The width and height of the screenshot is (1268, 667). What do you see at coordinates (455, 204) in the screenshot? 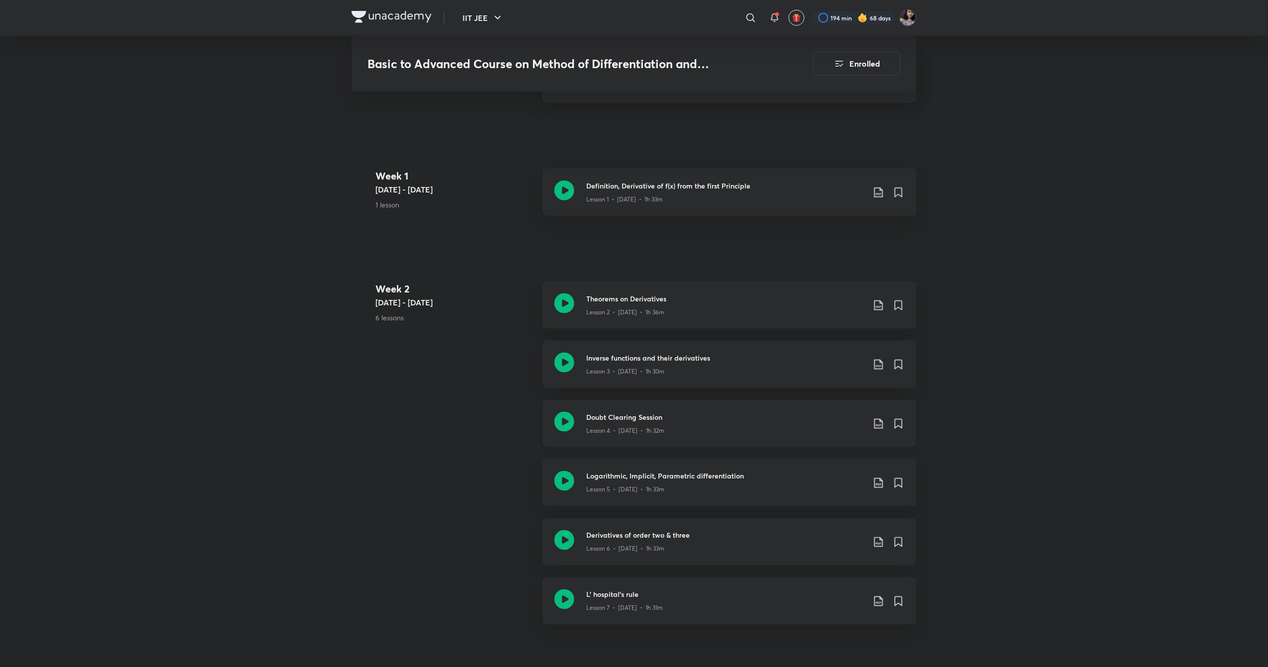
I see `p: 1 lesson` at bounding box center [455, 204].